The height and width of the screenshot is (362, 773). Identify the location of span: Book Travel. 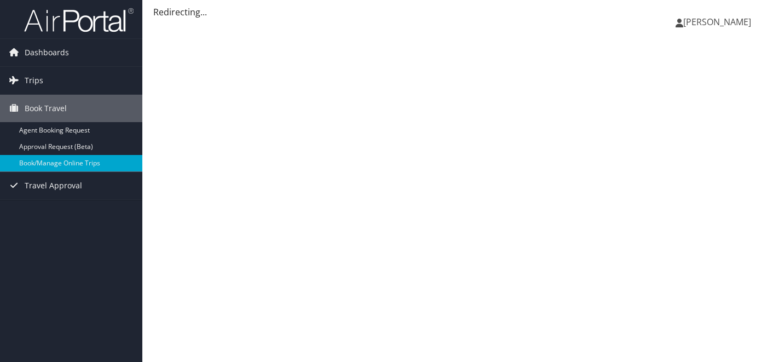
(45, 108).